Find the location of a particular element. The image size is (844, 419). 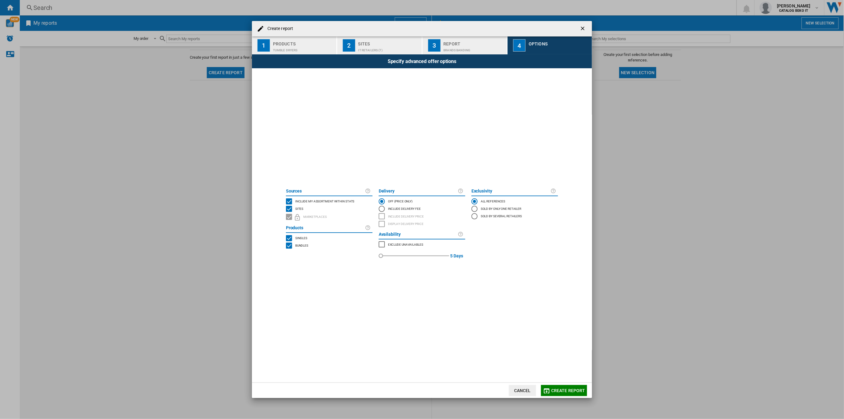

h4: Create report is located at coordinates (278, 29).